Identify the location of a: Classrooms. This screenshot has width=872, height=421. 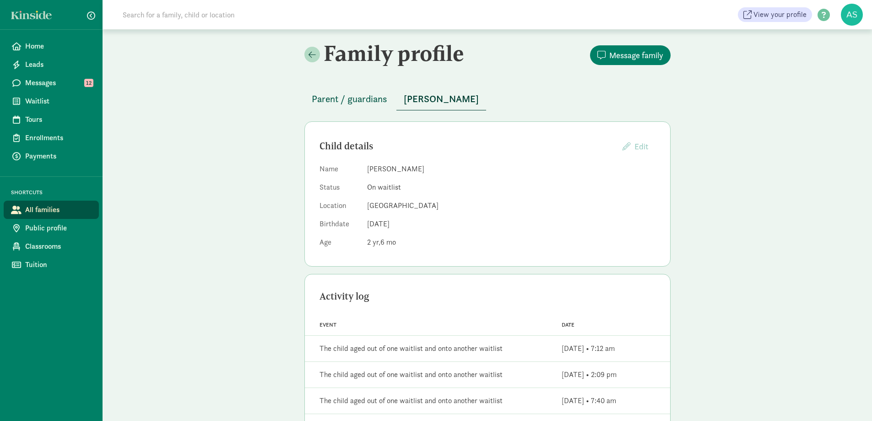
(51, 246).